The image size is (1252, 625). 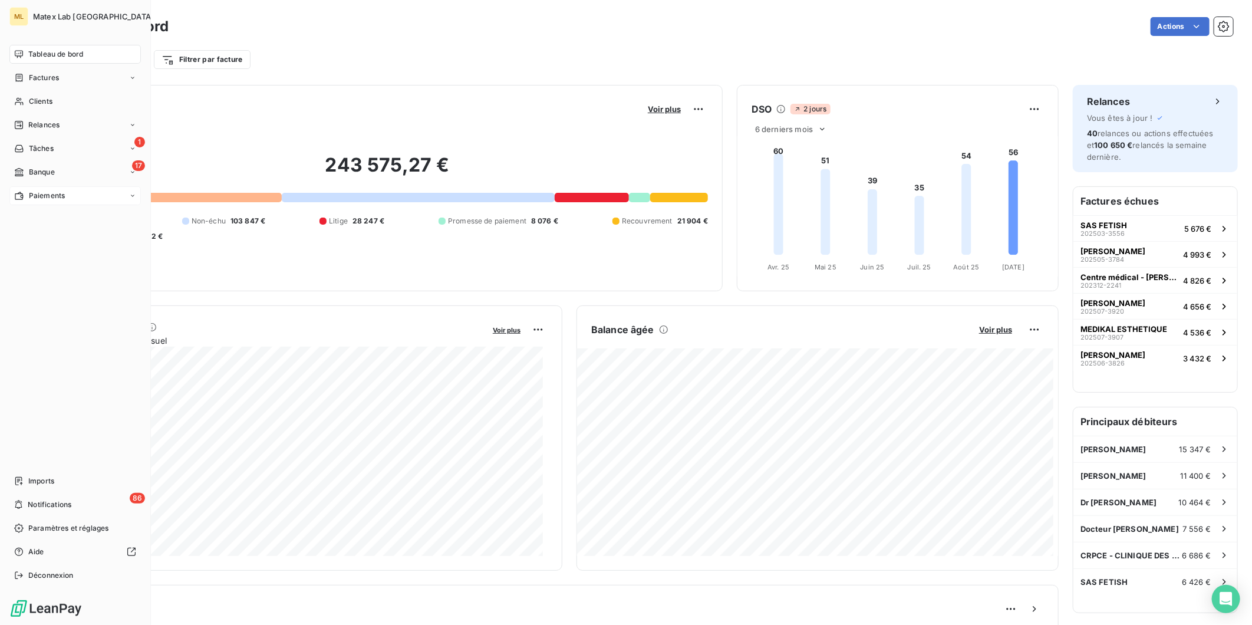 I want to click on tspan: Mai 25, so click(x=825, y=267).